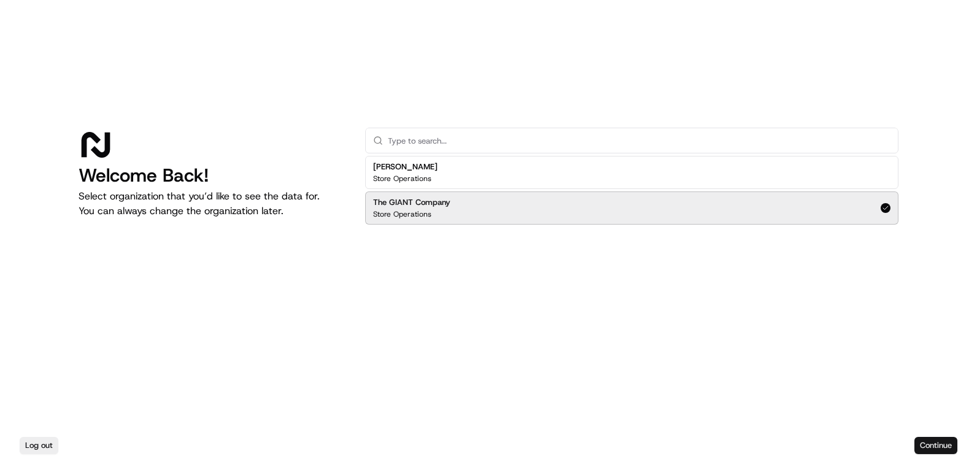  I want to click on p: Select organization that you’d like to see the data for. You can always change the organization l..., so click(212, 204).